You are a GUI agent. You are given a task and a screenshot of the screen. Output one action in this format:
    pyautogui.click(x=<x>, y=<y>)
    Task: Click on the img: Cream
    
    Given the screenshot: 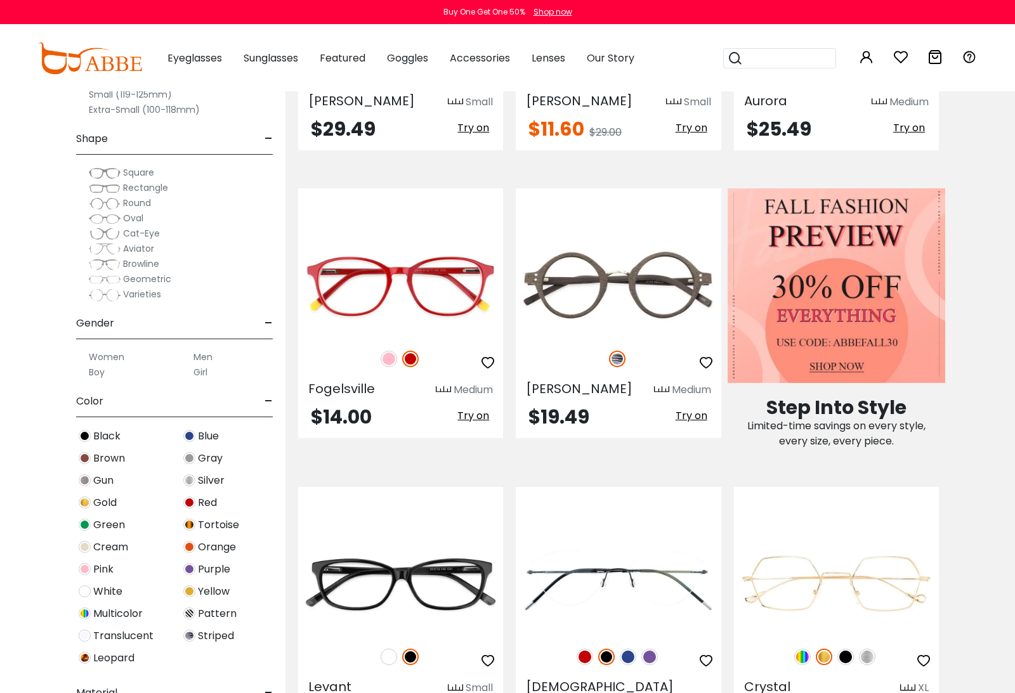 What is the action you would take?
    pyautogui.click(x=84, y=547)
    